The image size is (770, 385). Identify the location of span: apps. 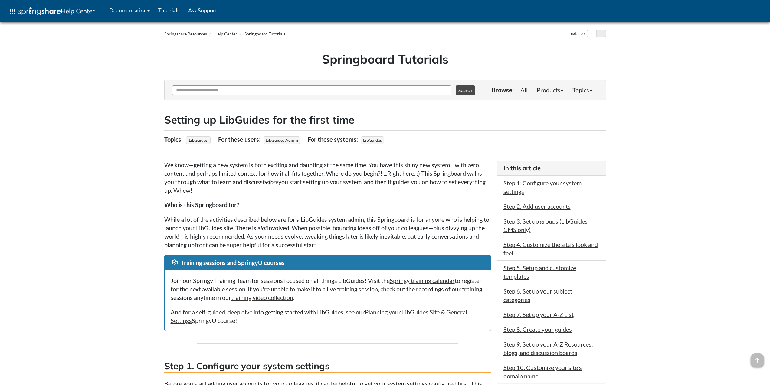
(12, 12).